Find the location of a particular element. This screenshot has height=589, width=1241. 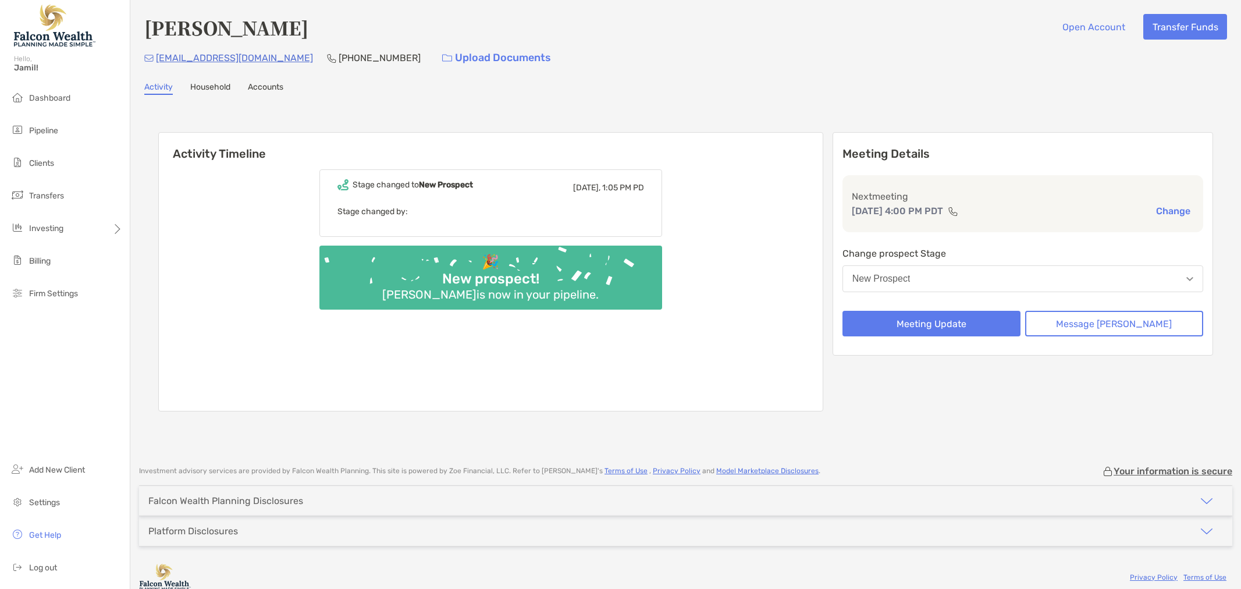

img: dashboard icon is located at coordinates (17, 97).